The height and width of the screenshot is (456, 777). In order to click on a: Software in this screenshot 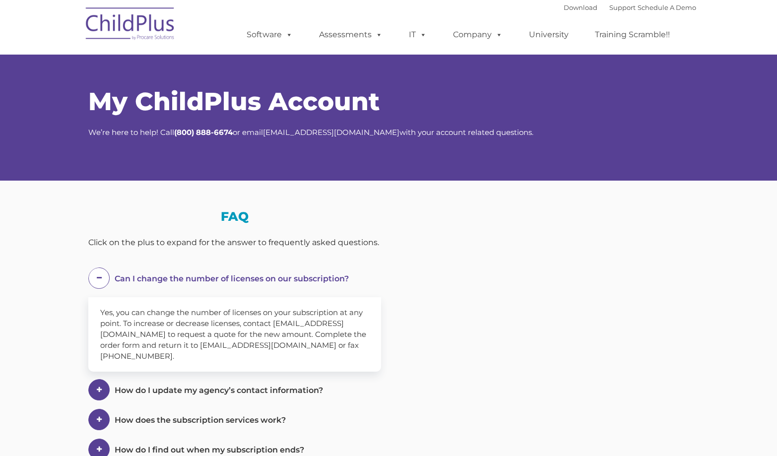, I will do `click(269, 35)`.